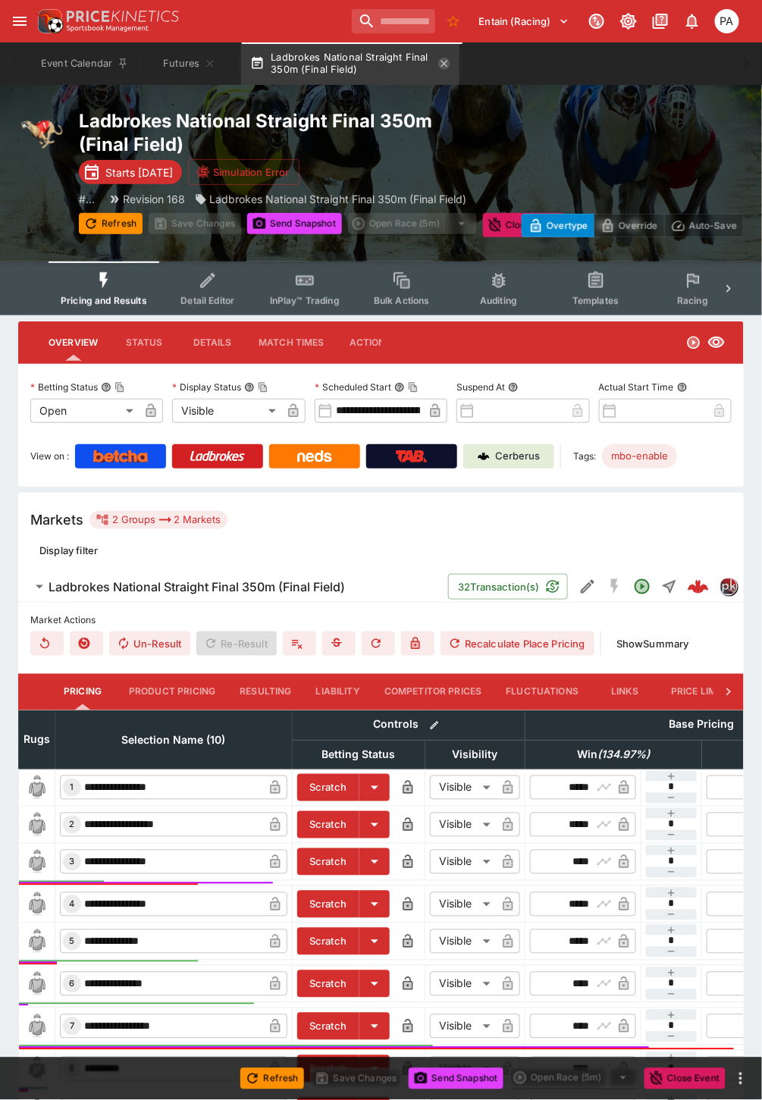  What do you see at coordinates (149, 644) in the screenshot?
I see `span: Un-Result` at bounding box center [149, 644].